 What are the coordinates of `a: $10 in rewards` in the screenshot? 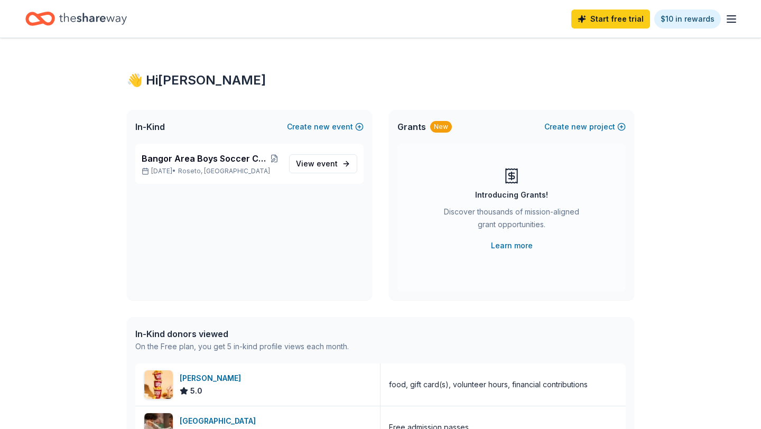 It's located at (688, 19).